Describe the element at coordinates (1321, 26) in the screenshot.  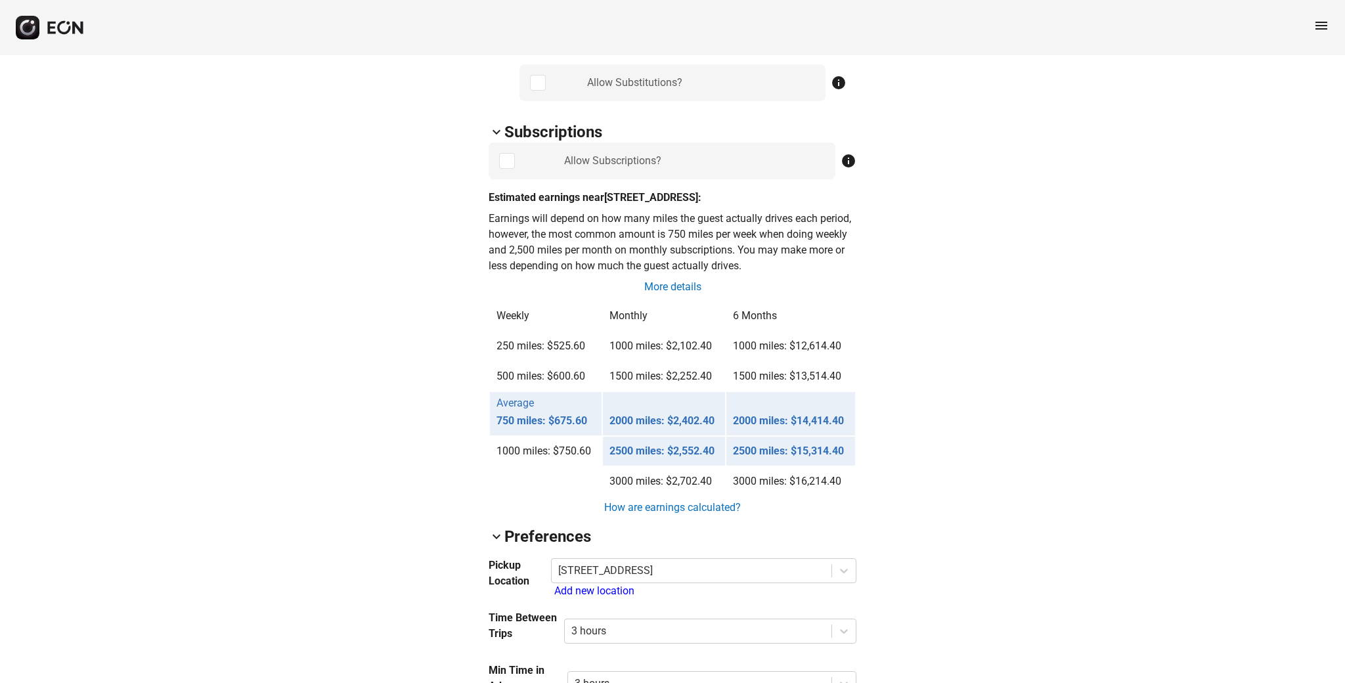
I see `span: menu` at that location.